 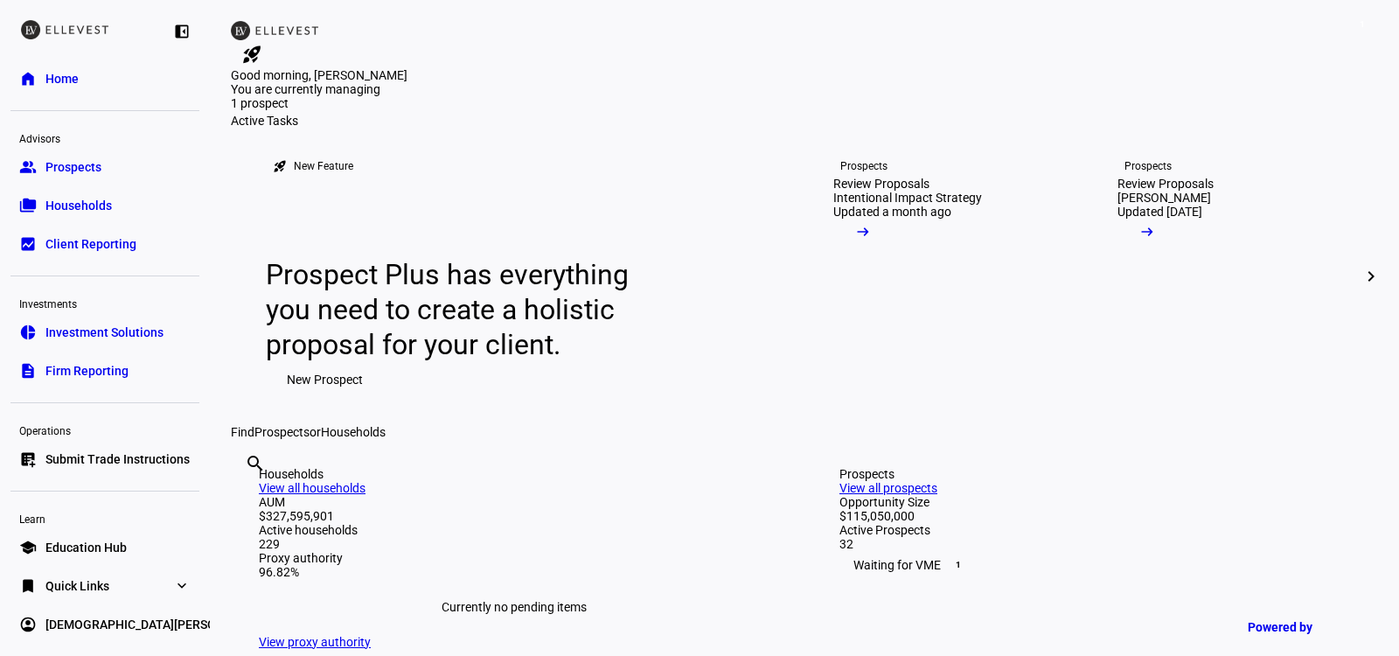 What do you see at coordinates (105, 244) in the screenshot?
I see `a: bid_landscapeClient Reporting` at bounding box center [105, 244].